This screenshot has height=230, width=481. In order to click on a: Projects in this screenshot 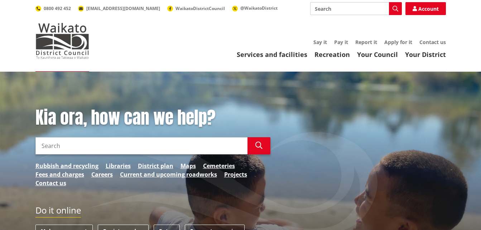, I will do `click(236, 175)`.